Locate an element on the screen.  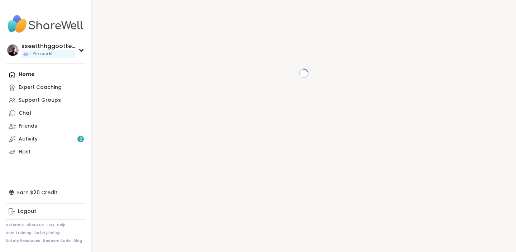
div: Logout is located at coordinates (27, 212).